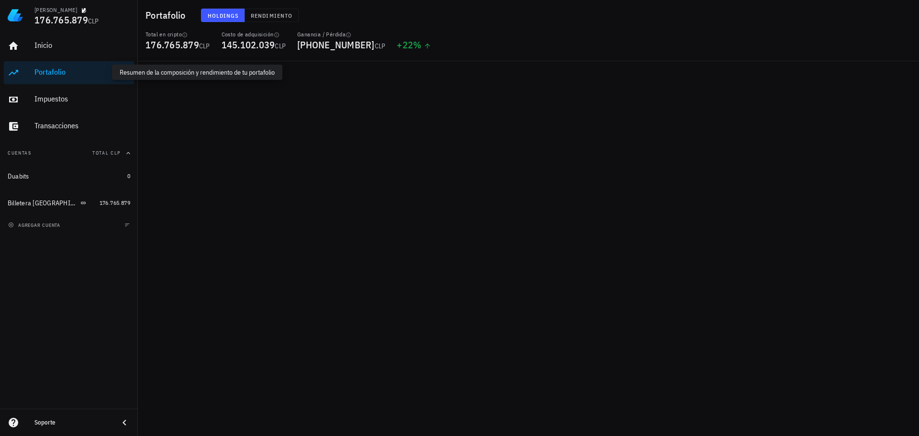 The width and height of the screenshot is (919, 436). Describe the element at coordinates (129, 176) in the screenshot. I see `span: 0` at that location.